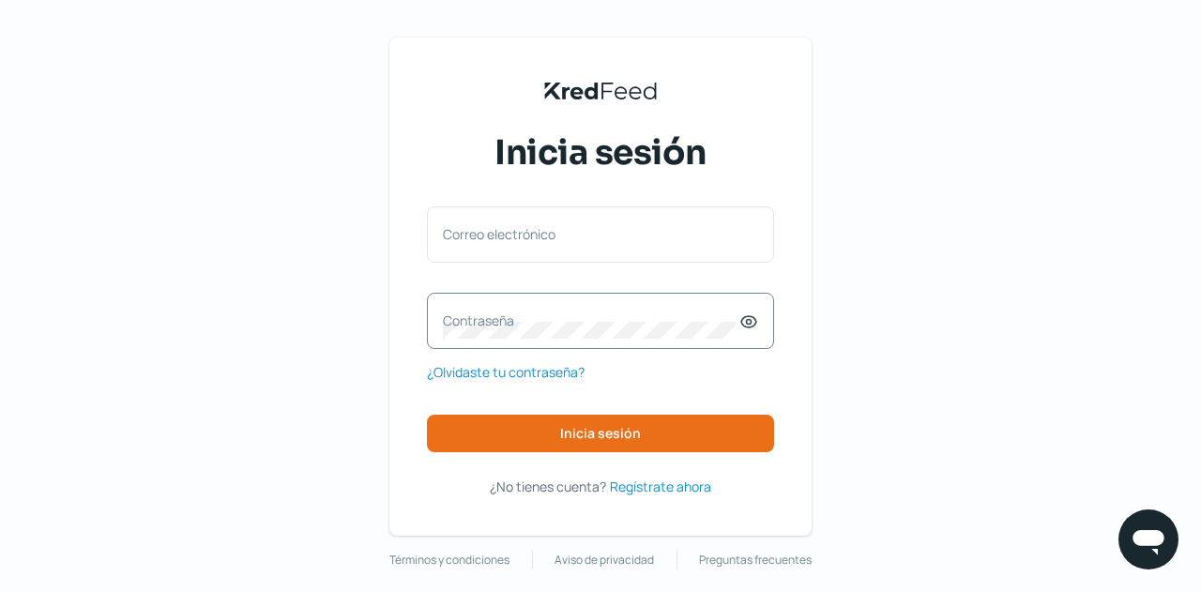 This screenshot has height=592, width=1201. Describe the element at coordinates (506, 372) in the screenshot. I see `a: ¿Olvidaste tu contraseña?` at that location.